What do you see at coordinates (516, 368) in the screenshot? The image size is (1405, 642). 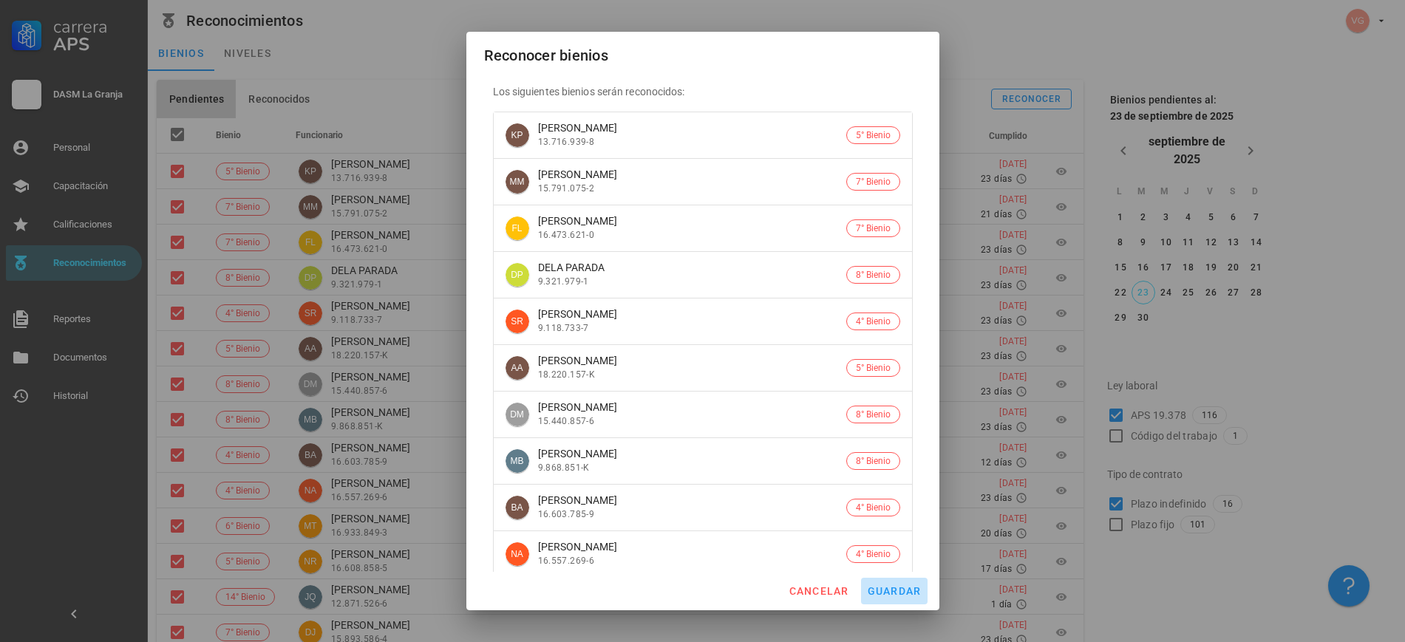 I see `span: AA` at bounding box center [516, 368].